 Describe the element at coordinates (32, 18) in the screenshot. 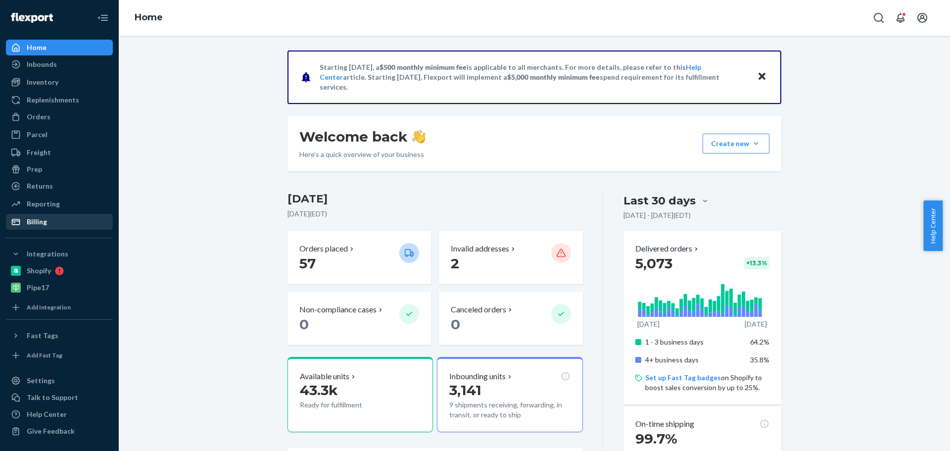

I see `img: Flexport logo` at that location.